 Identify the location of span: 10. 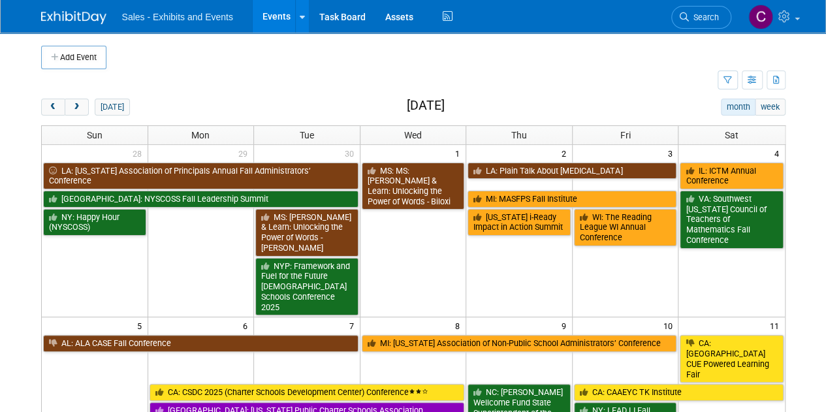
(669, 325).